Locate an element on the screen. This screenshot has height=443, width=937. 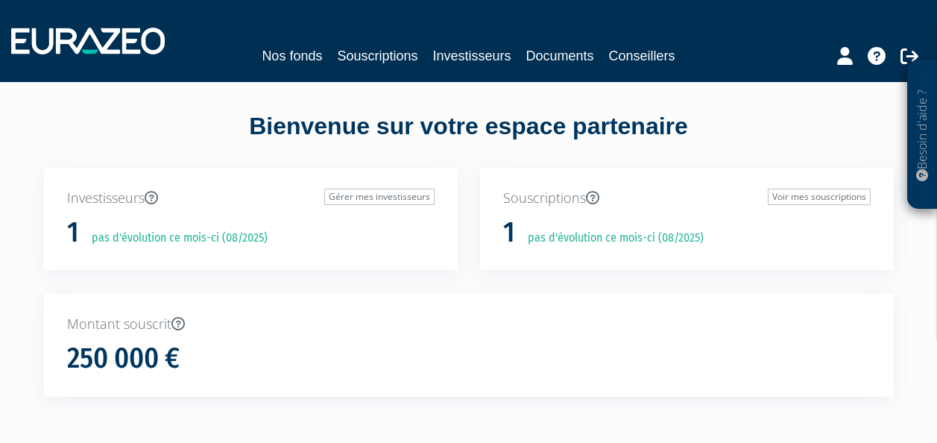
img: 1732889491-logotype_eurazeo_blanc_rvb.png is located at coordinates (88, 41).